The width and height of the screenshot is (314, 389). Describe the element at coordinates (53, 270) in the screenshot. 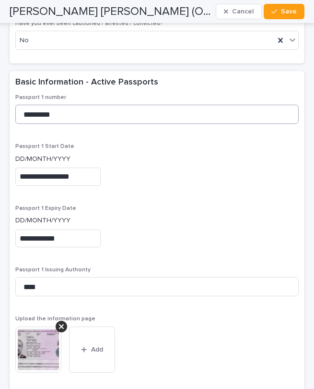

I see `span: Passport 1 Issuing Authority` at that location.